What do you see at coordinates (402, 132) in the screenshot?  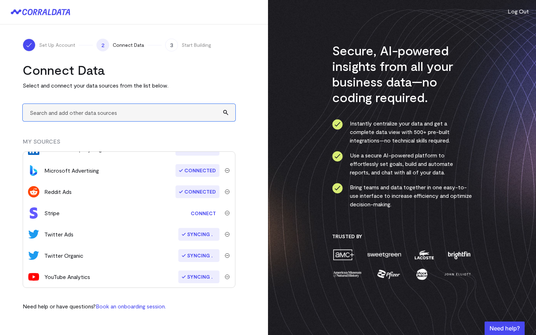 I see `li: Instantly centralize your data and get a complete data view with 500+ pre-built integrations—no t...` at bounding box center [402, 132].